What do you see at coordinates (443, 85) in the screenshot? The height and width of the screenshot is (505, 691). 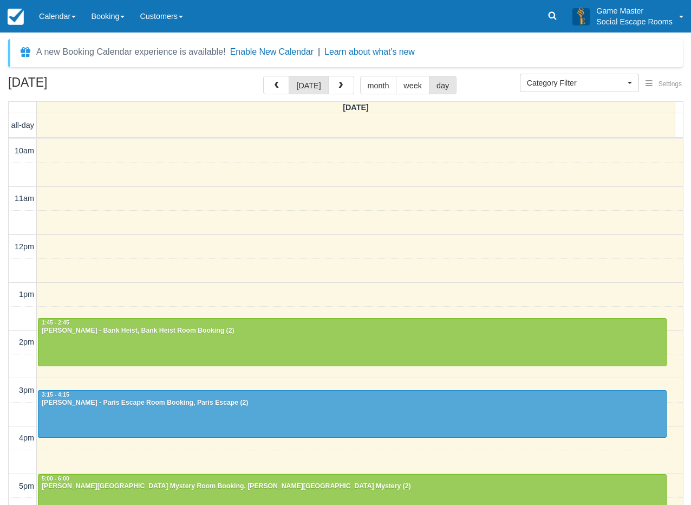 I see `button: day` at bounding box center [443, 85].